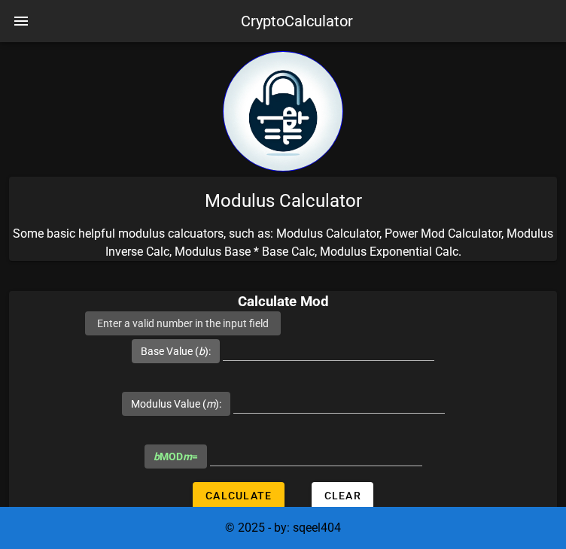 This screenshot has height=549, width=566. What do you see at coordinates (283, 111) in the screenshot?
I see `img: encryption logo` at bounding box center [283, 111].